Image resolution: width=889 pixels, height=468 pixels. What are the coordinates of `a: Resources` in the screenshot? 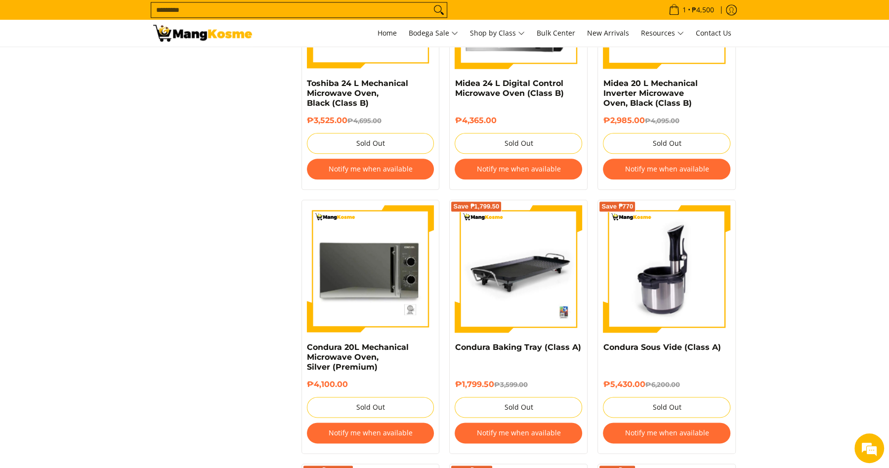 It's located at (662, 33).